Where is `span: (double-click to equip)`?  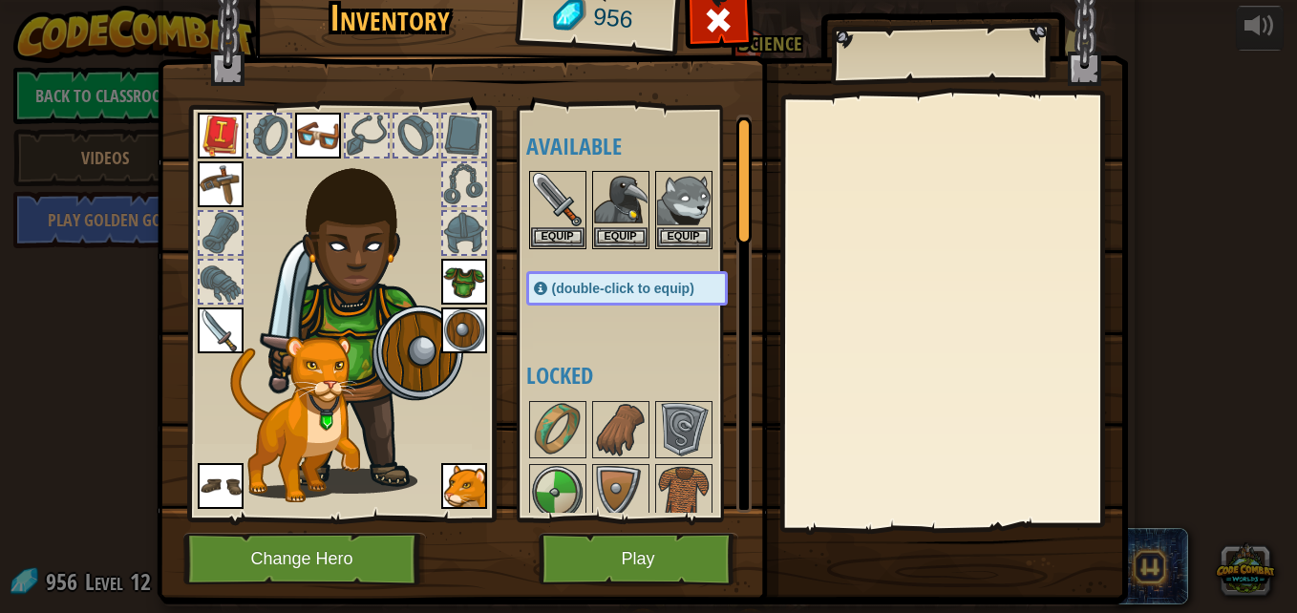 span: (double-click to equip) is located at coordinates (623, 288).